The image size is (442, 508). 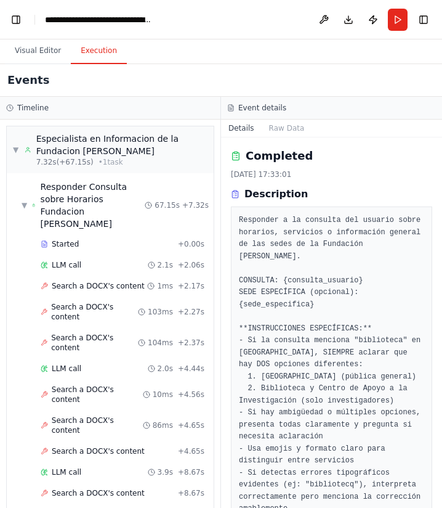 What do you see at coordinates (191, 394) in the screenshot?
I see `span: + 4.56s` at bounding box center [191, 394].